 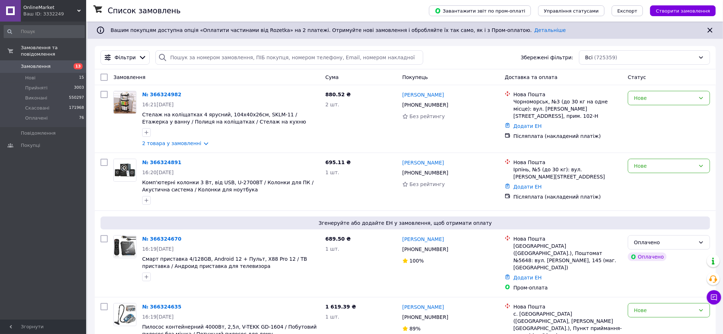 I want to click on span: Доставка та оплата, so click(x=531, y=77).